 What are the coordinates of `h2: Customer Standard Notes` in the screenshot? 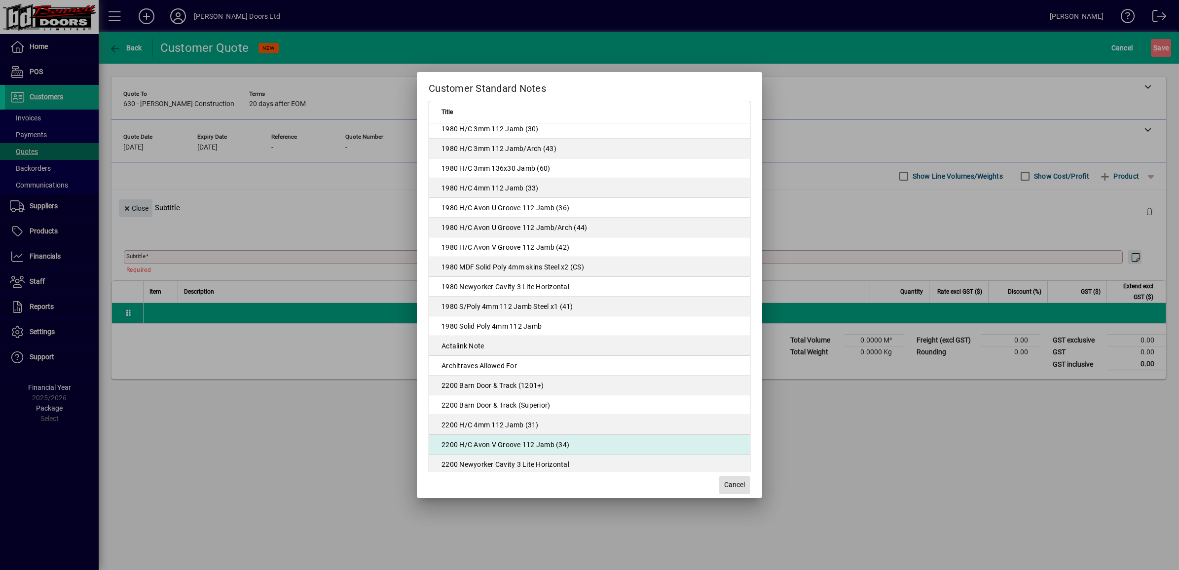 It's located at (590, 86).